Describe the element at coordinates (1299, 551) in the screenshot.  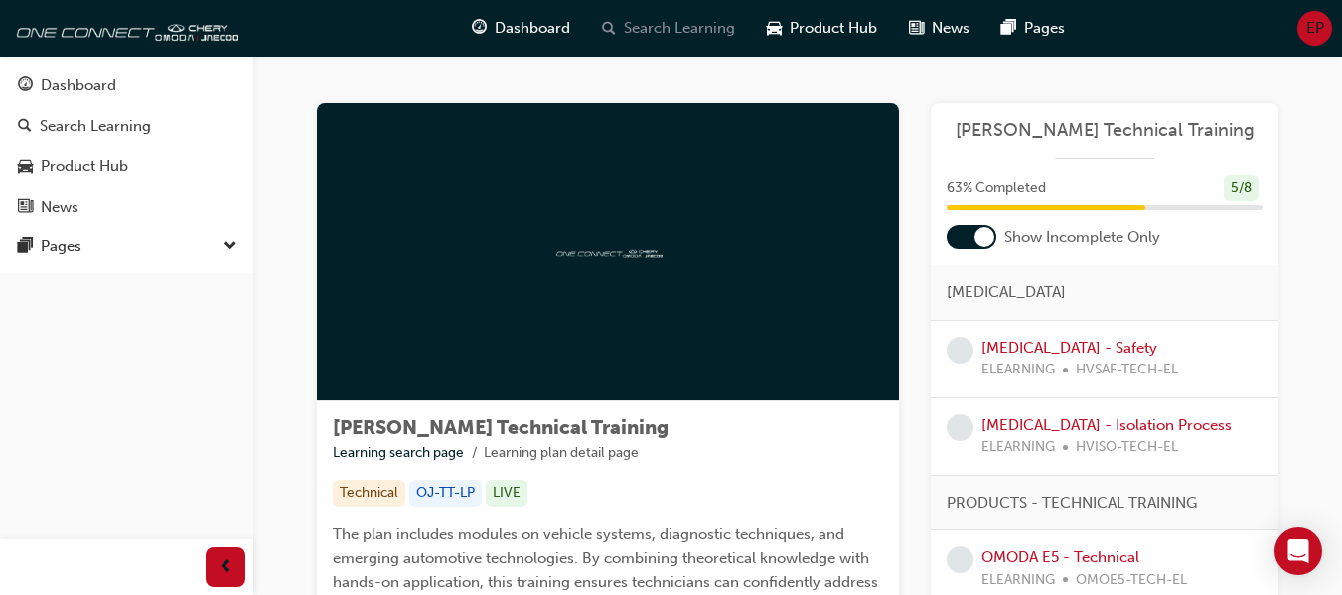
I see `div: Open Intercom Messenger` at that location.